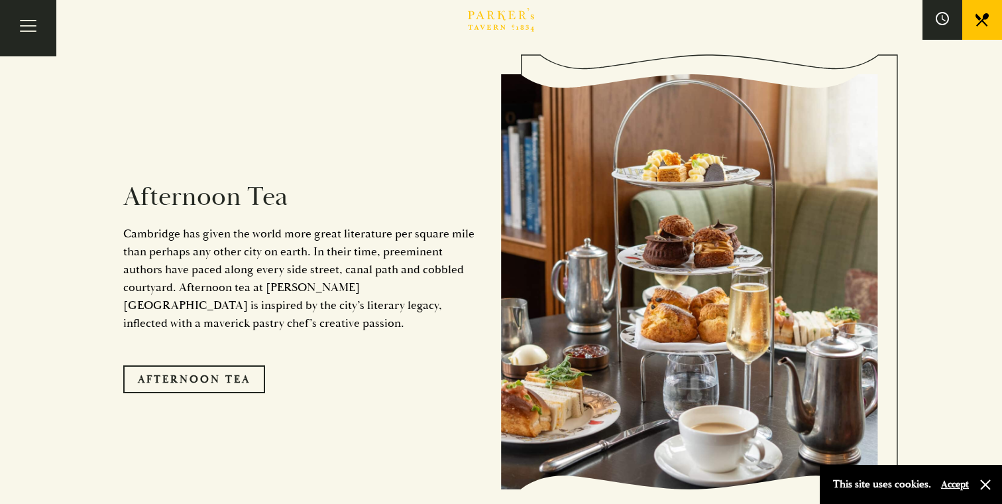  I want to click on h2: Afternoon Tea, so click(302, 197).